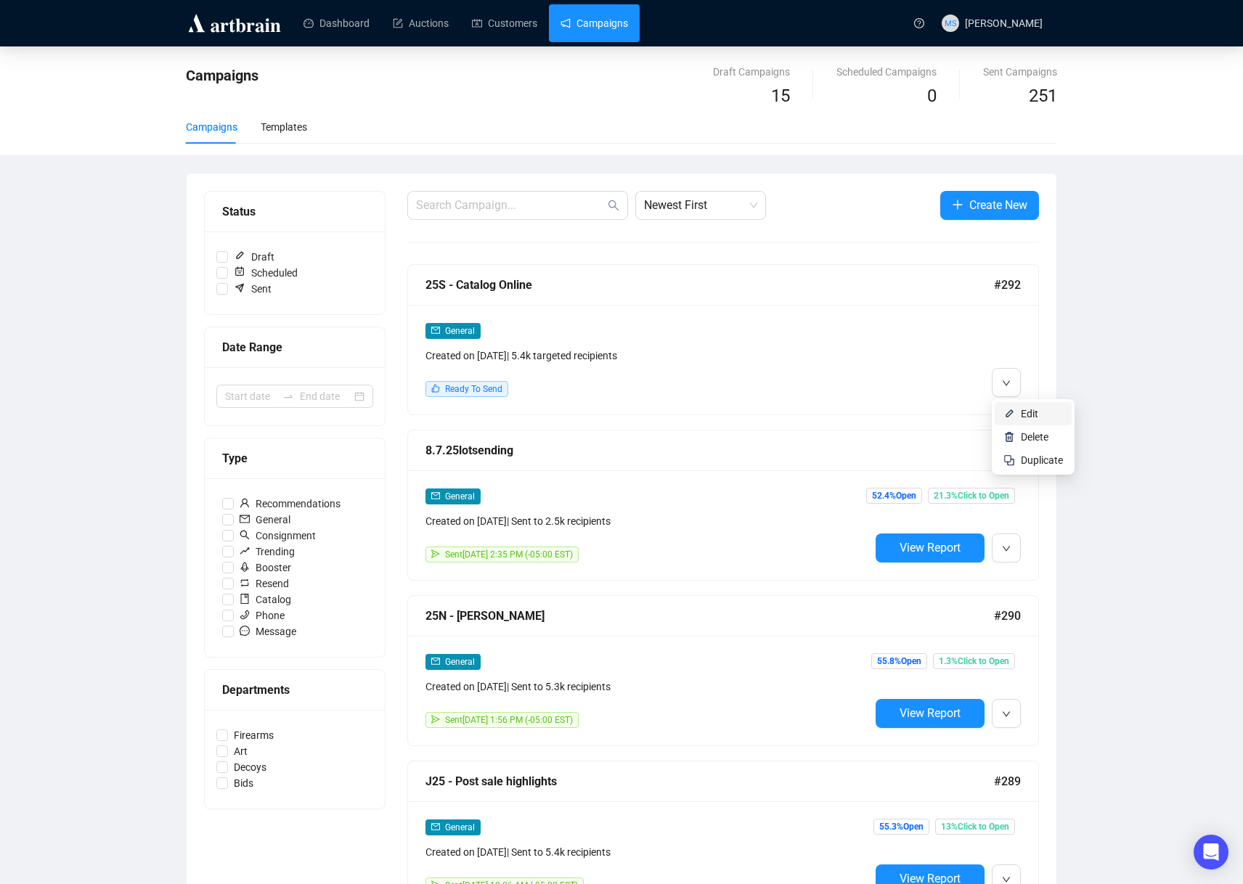 This screenshot has height=884, width=1243. What do you see at coordinates (1020, 72) in the screenshot?
I see `div: Sent Campaigns` at bounding box center [1020, 72].